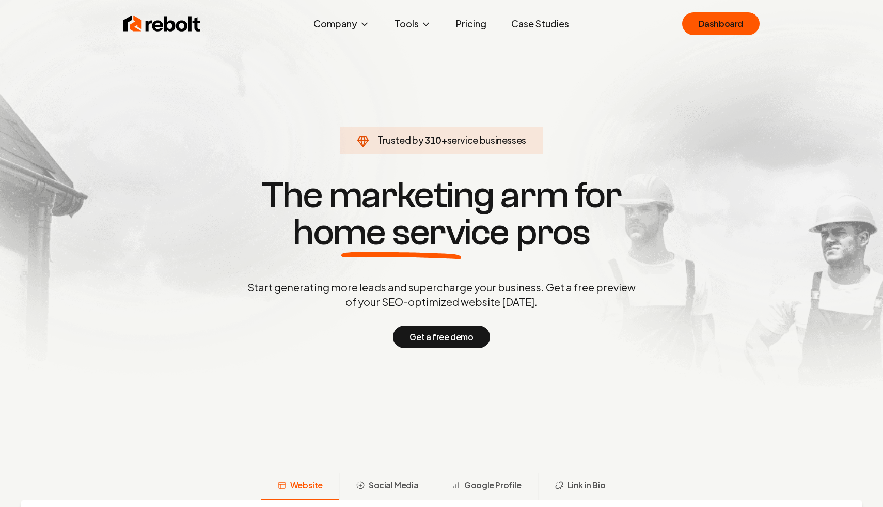  Describe the element at coordinates (721, 24) in the screenshot. I see `a: Dashboard` at that location.